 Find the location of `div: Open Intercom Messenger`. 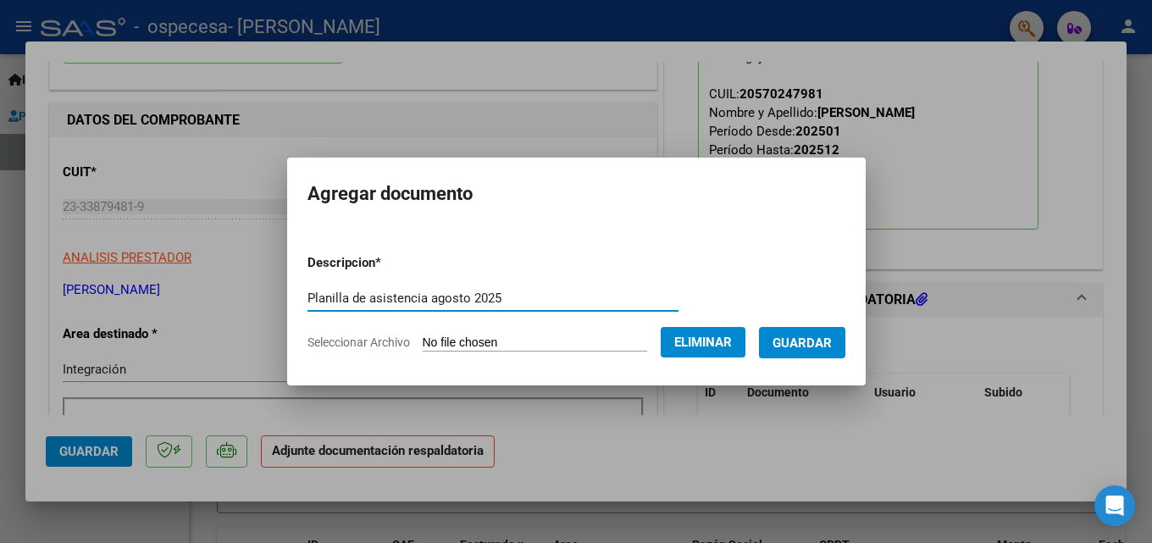

div: Open Intercom Messenger is located at coordinates (1115, 506).